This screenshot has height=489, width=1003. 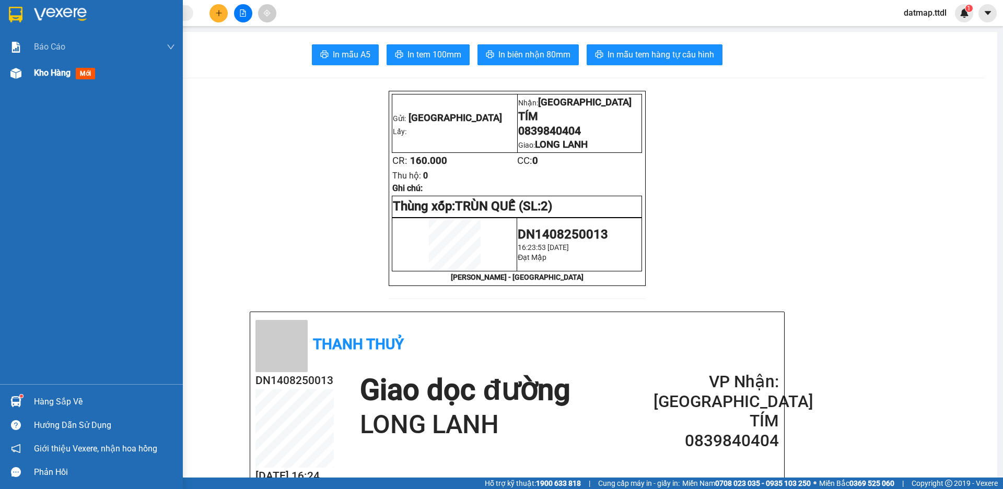 What do you see at coordinates (400, 132) in the screenshot?
I see `span: Lấy:` at bounding box center [400, 132].